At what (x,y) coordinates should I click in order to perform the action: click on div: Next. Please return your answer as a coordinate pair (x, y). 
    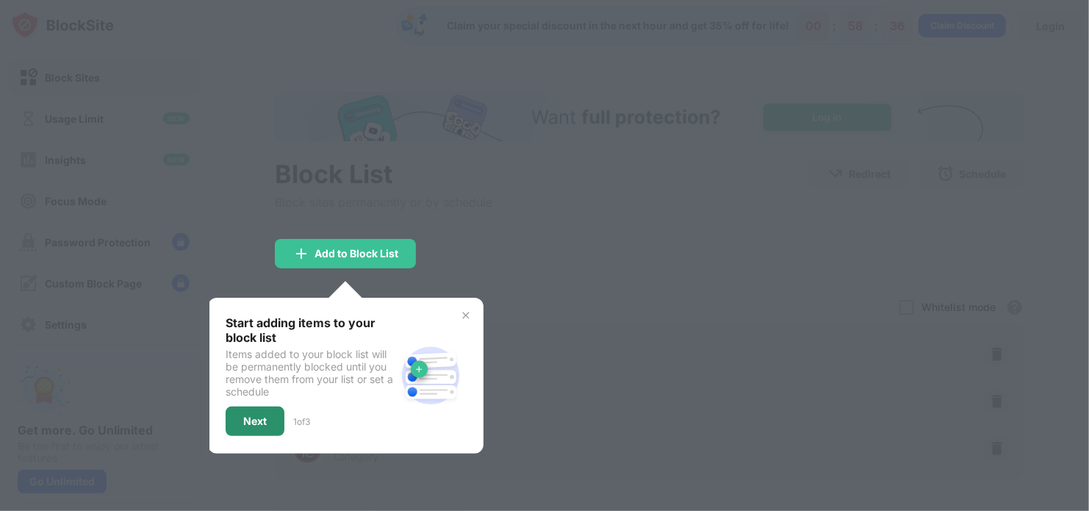
    Looking at the image, I should click on (255, 421).